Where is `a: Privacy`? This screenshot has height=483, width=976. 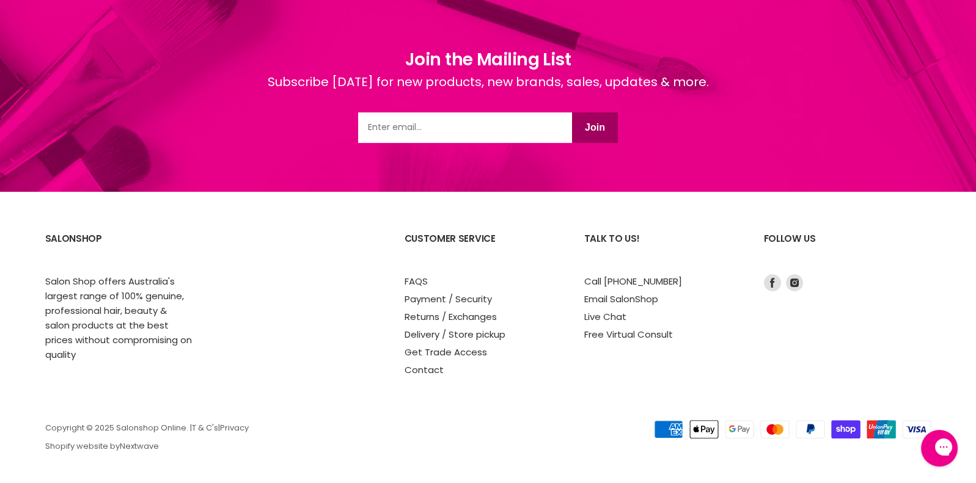 a: Privacy is located at coordinates (234, 428).